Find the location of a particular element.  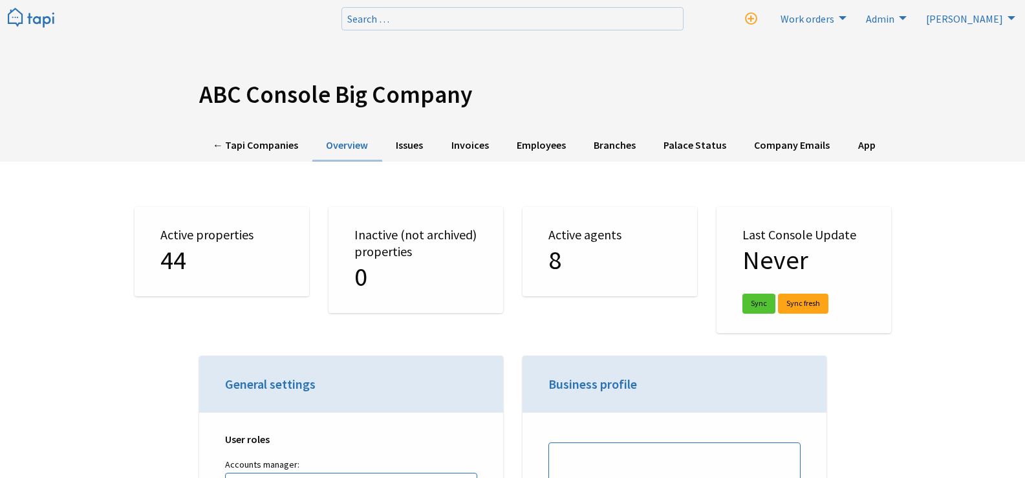

a: Branches is located at coordinates (615, 146).